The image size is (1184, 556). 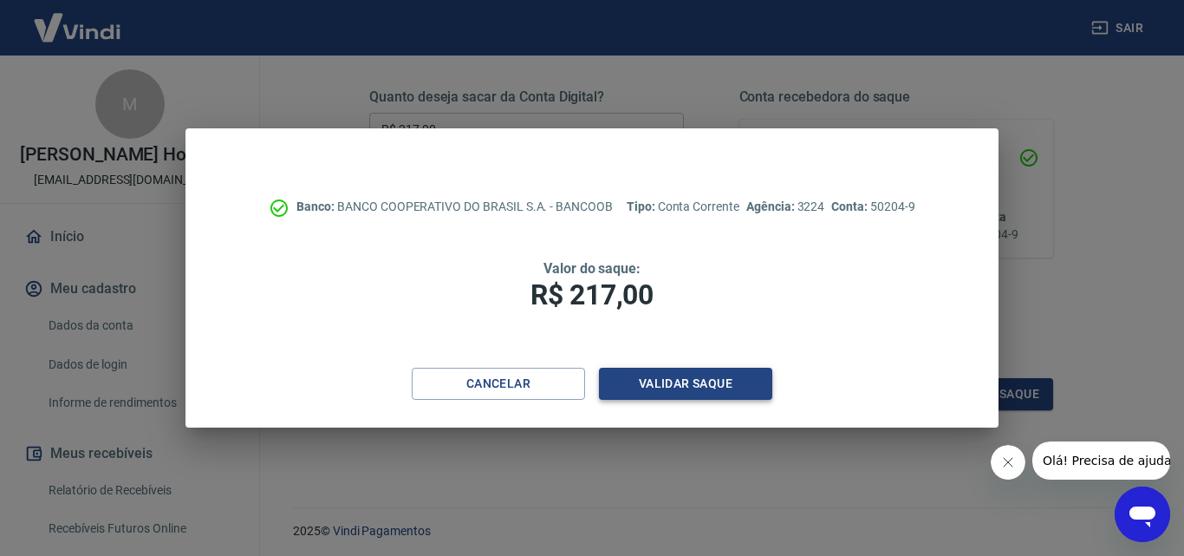 What do you see at coordinates (785, 206) in the screenshot?
I see `p: 3224` at bounding box center [785, 206].